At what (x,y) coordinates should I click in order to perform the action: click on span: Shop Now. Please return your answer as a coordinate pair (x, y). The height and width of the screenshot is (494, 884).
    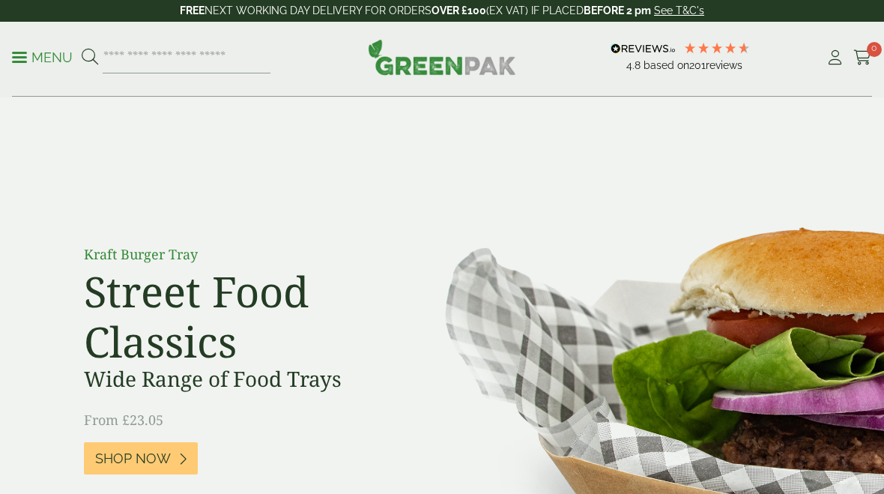
    Looking at the image, I should click on (133, 458).